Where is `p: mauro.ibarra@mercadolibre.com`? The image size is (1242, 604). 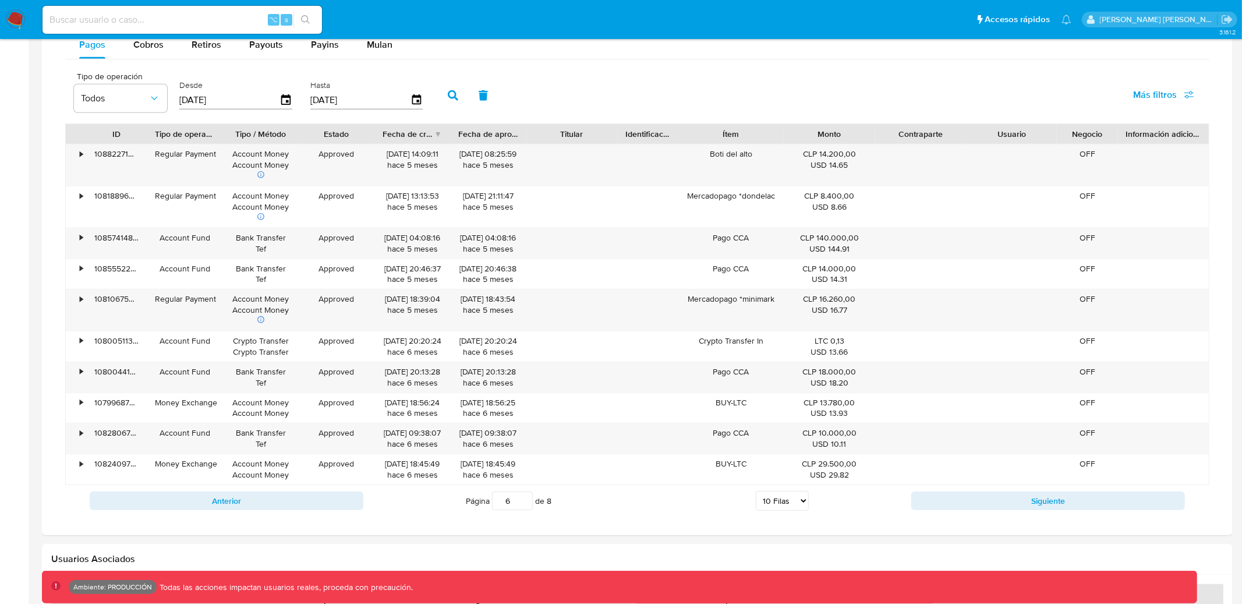
p: mauro.ibarra@mercadolibre.com is located at coordinates (1159, 19).